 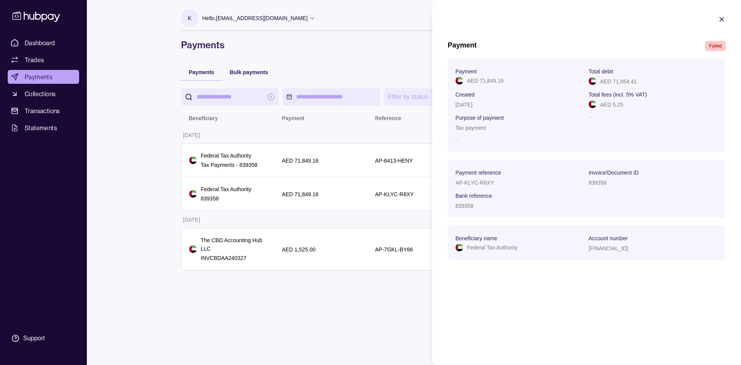 I want to click on p: Created, so click(x=465, y=95).